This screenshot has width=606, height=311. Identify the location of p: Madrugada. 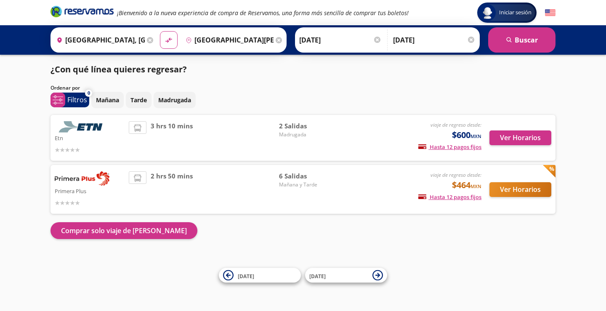
(175, 100).